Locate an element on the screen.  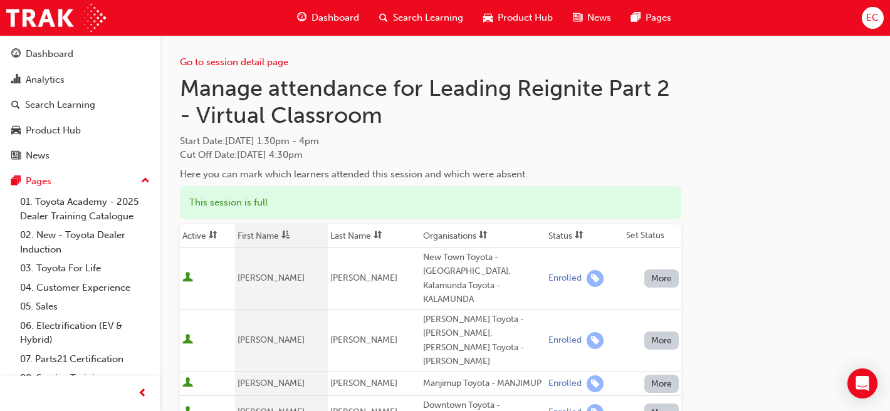
a: 07. Parts21 Certification is located at coordinates (85, 359).